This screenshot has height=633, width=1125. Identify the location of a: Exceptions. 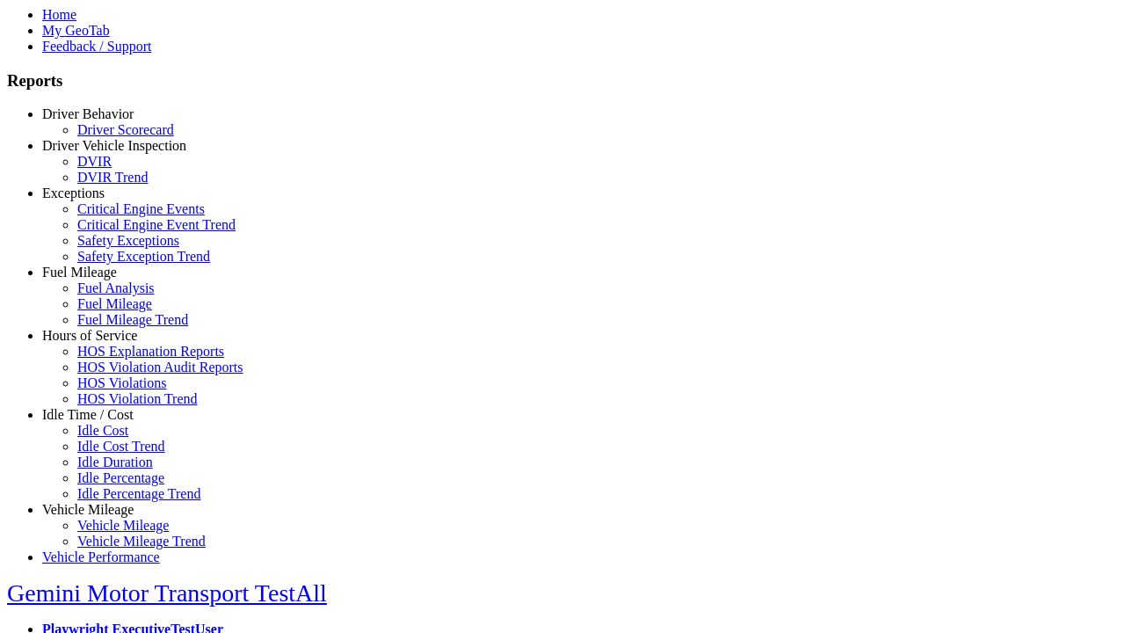
(73, 193).